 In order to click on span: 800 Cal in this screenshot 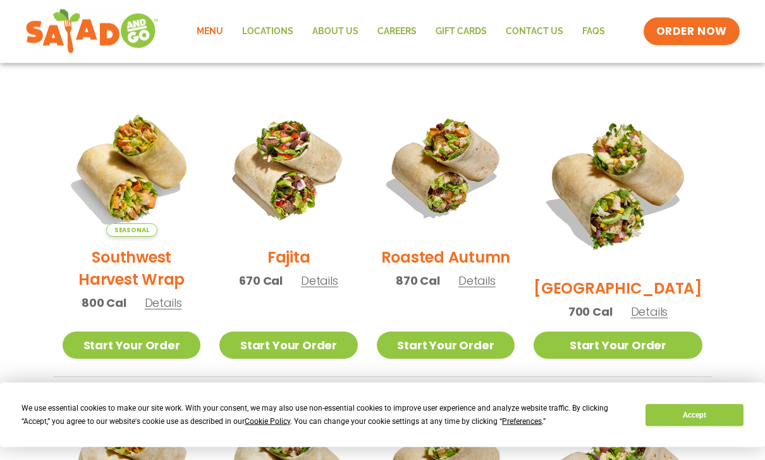, I will do `click(104, 303)`.